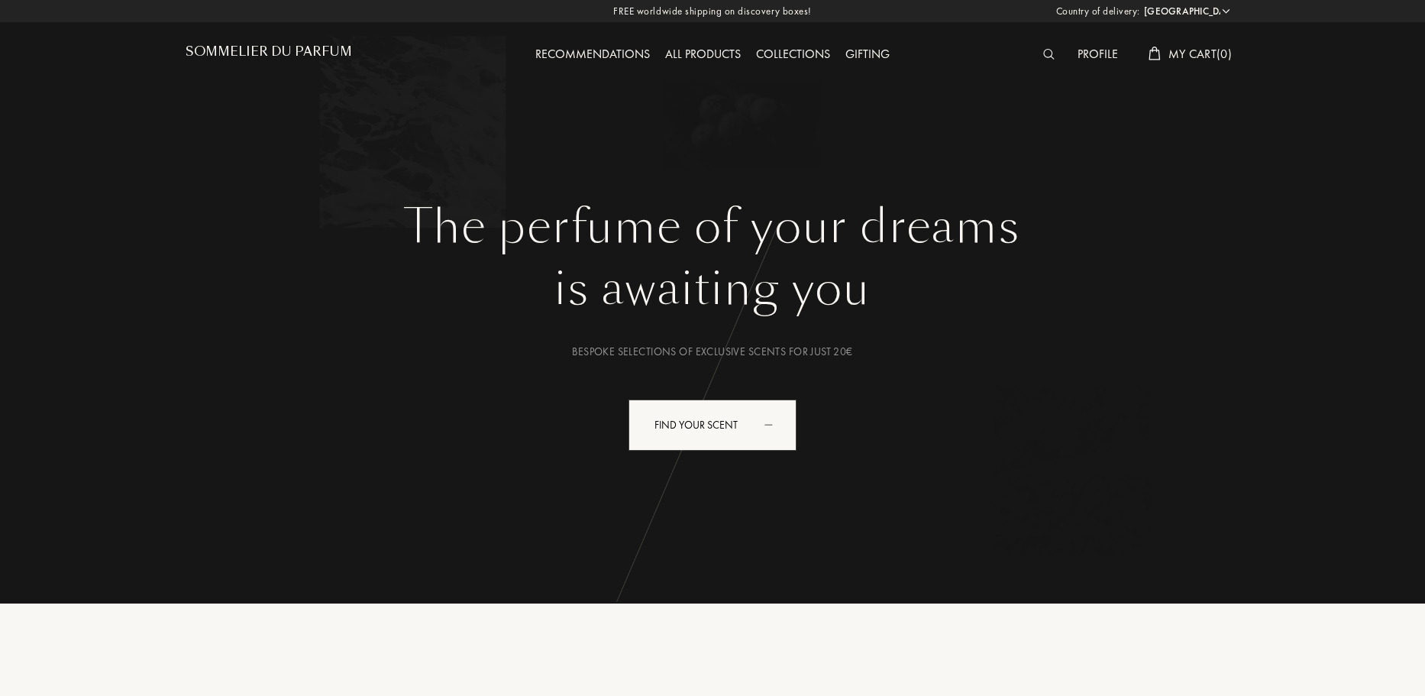 Image resolution: width=1425 pixels, height=696 pixels. What do you see at coordinates (1097, 55) in the screenshot?
I see `div: Profile` at bounding box center [1097, 55].